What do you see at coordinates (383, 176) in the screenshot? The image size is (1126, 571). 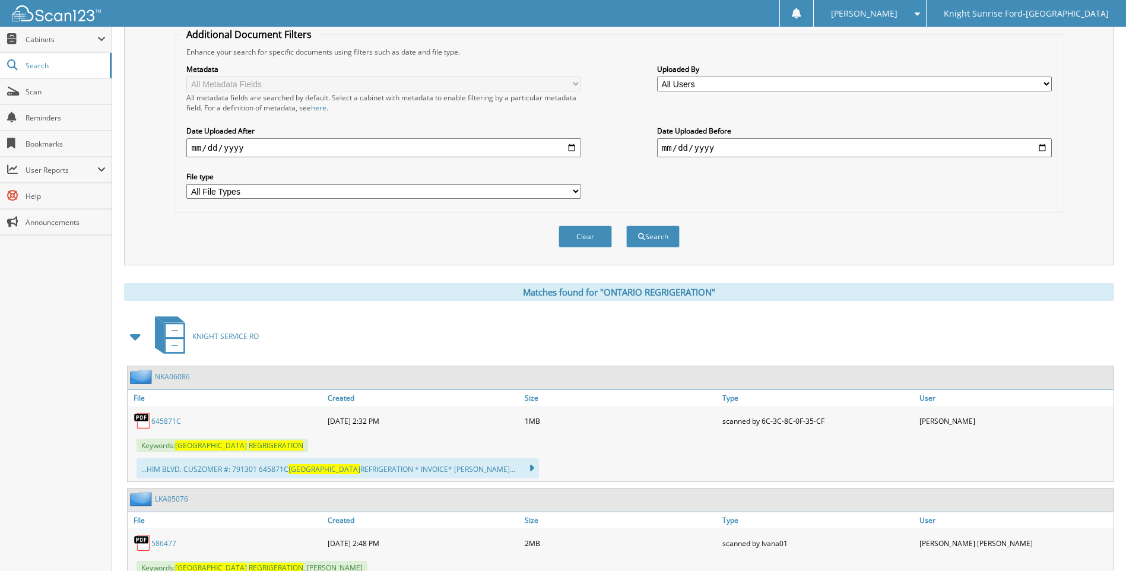 I see `label: File type` at bounding box center [383, 176].